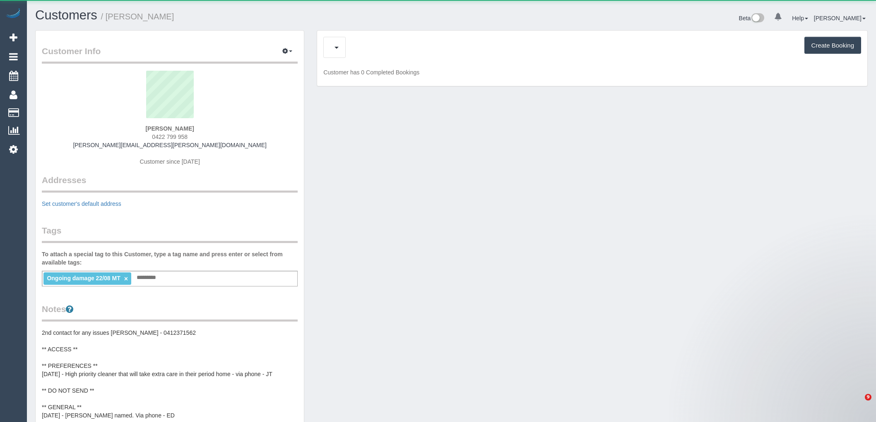 The width and height of the screenshot is (876, 422). I want to click on img: Automaid Logo, so click(13, 14).